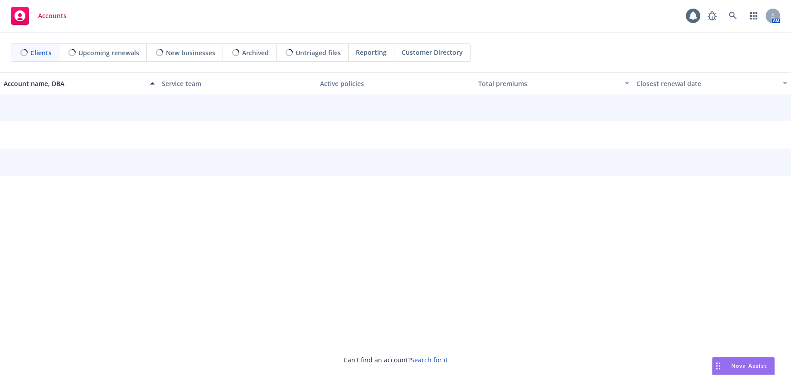 Image resolution: width=791 pixels, height=375 pixels. I want to click on a: Search, so click(733, 16).